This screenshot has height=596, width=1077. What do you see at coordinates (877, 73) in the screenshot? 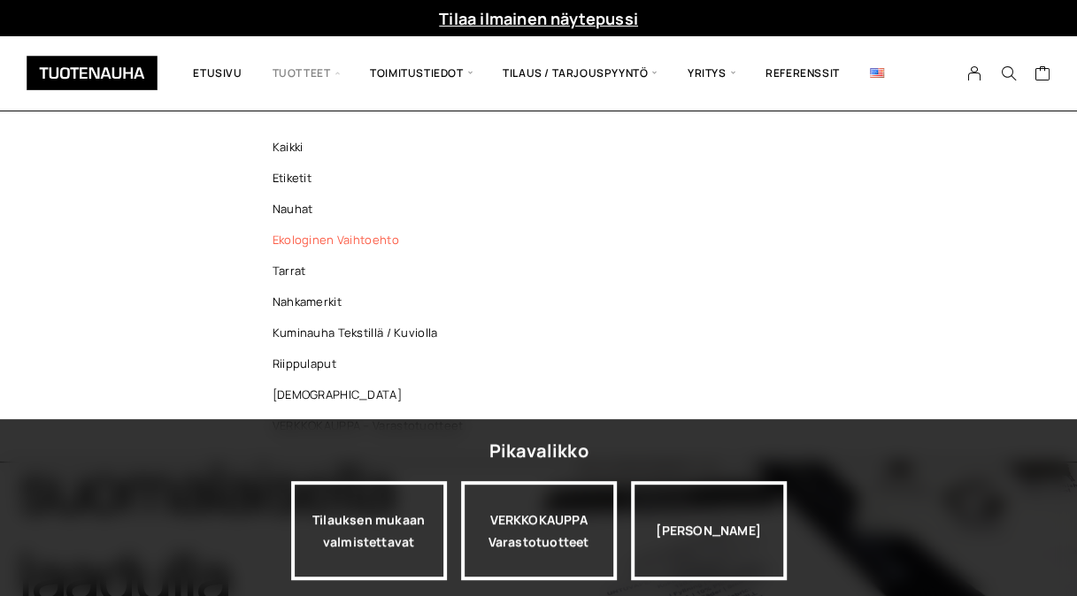
I see `img: English` at bounding box center [877, 73].